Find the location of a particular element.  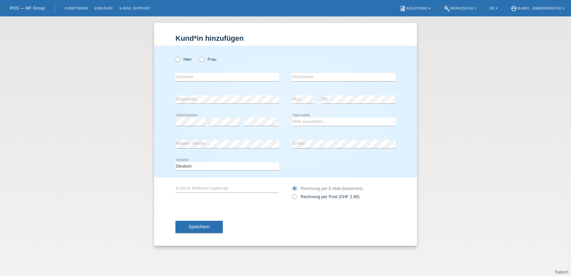

label: Frau is located at coordinates (208, 59).